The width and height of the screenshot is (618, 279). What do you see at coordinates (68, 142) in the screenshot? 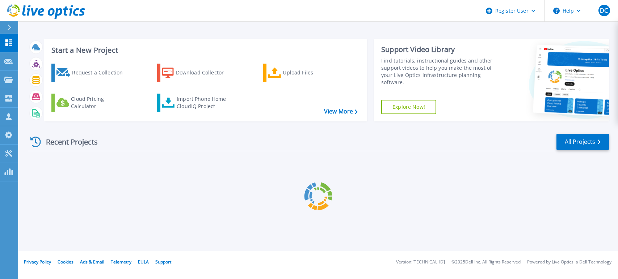
I see `div: Recent Projects` at bounding box center [68, 142].